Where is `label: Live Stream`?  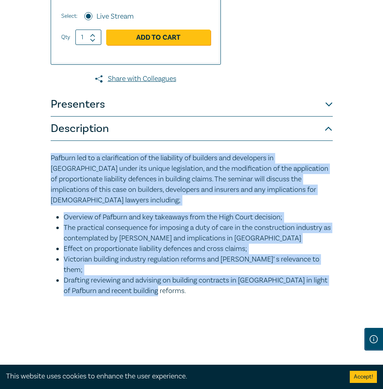 label: Live Stream is located at coordinates (115, 17).